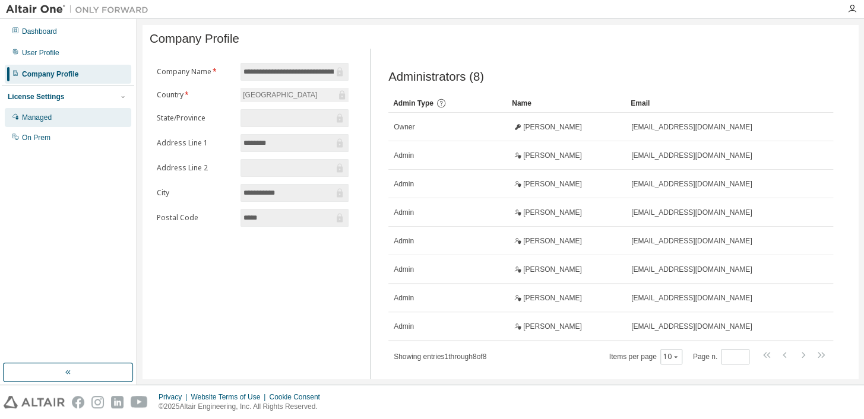 This screenshot has width=864, height=419. I want to click on div: Cookie Consent, so click(298, 397).